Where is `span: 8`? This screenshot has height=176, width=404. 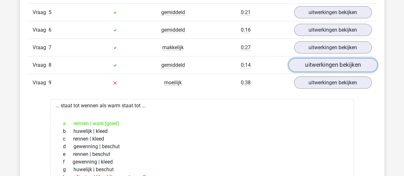 span: 8 is located at coordinates (50, 65).